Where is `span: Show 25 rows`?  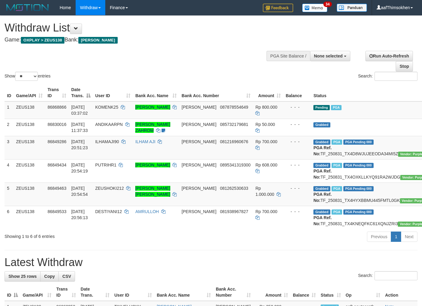
span: Show 25 rows is located at coordinates (22, 276).